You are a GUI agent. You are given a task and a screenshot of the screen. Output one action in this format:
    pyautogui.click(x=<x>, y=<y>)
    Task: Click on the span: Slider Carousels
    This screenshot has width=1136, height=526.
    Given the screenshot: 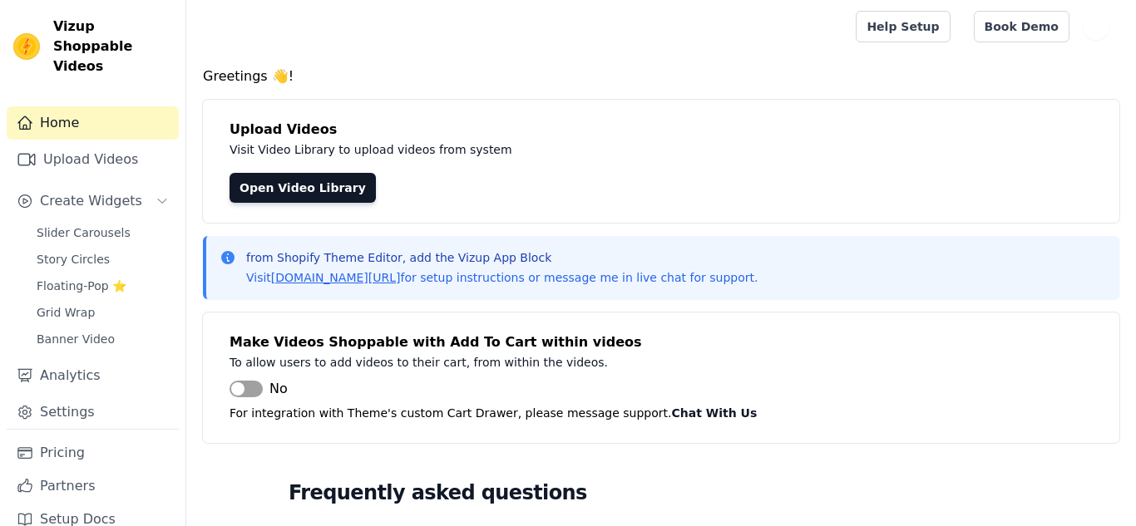 What is the action you would take?
    pyautogui.click(x=83, y=233)
    